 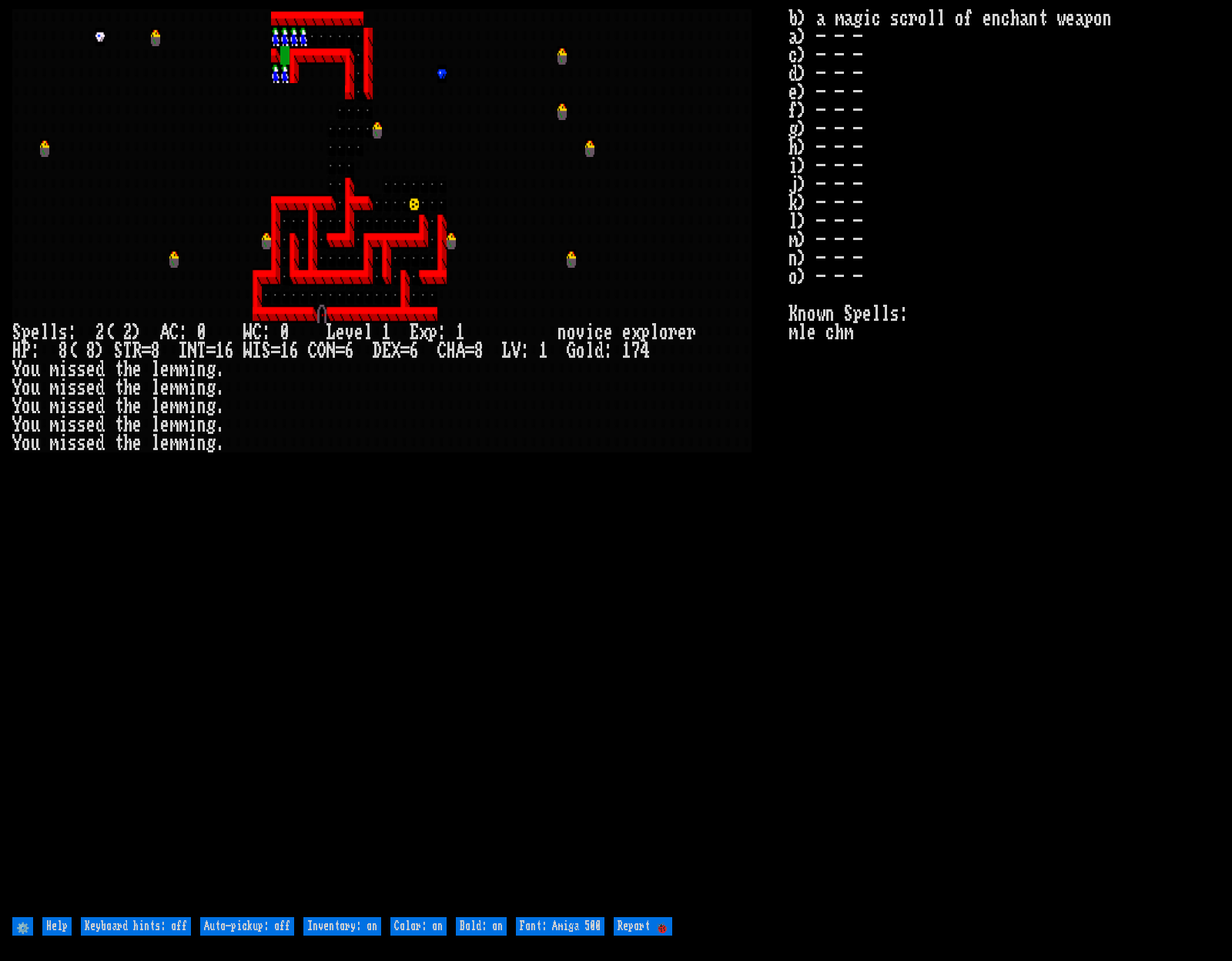 What do you see at coordinates (395, 351) in the screenshot?
I see `div: X` at bounding box center [395, 351].